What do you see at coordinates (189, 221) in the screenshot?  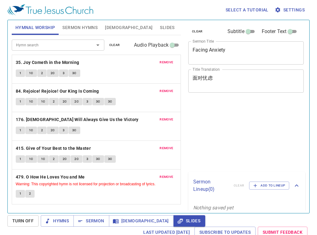 I see `button: Slides` at bounding box center [189, 221].